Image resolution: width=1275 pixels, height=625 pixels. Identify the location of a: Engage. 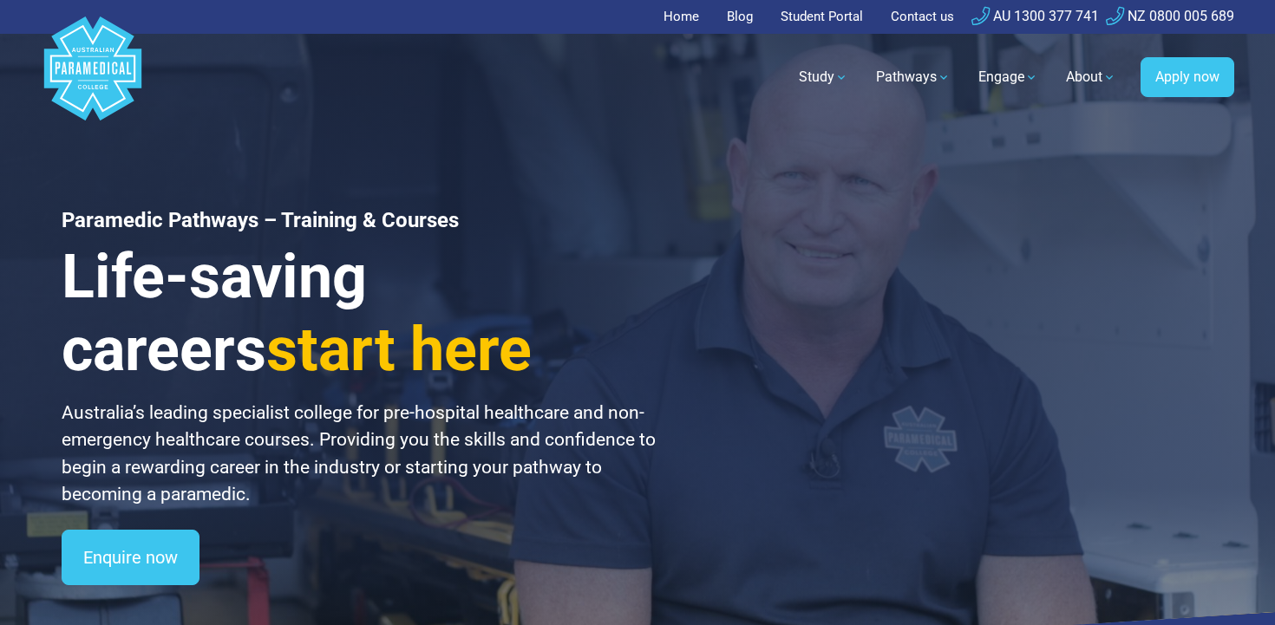
(1008, 77).